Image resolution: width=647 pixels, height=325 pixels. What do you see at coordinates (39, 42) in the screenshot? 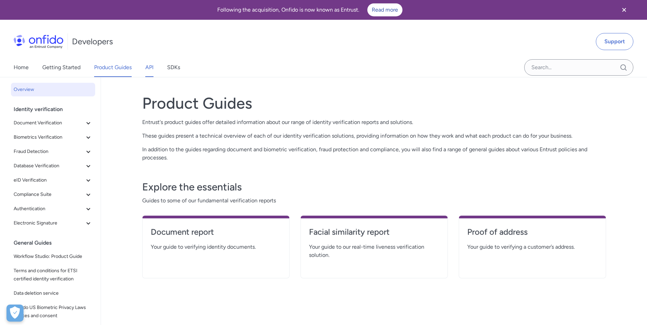
I see `img: Onfido Logo` at bounding box center [39, 42].